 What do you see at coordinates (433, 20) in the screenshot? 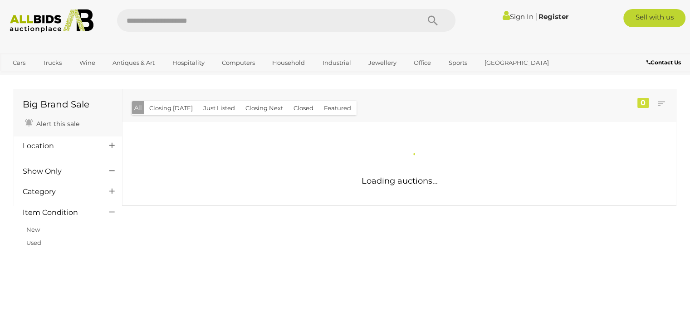
I see `button: Search` at bounding box center [433, 20].